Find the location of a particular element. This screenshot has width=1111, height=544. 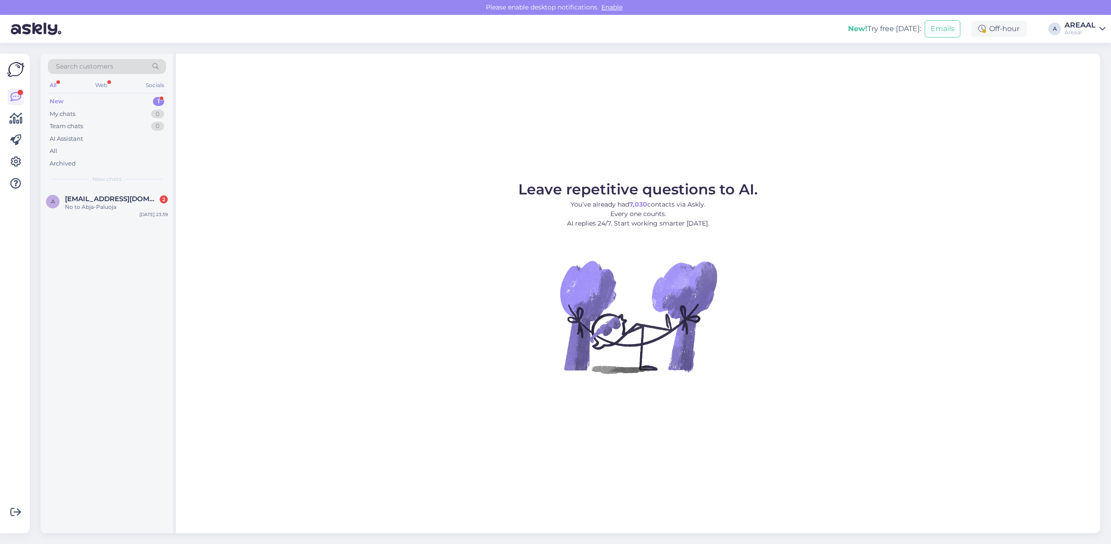

p: You’ve already had contacts via Askly. Every one counts. AI replies 24/7. Start working smarter [... is located at coordinates (638, 214).